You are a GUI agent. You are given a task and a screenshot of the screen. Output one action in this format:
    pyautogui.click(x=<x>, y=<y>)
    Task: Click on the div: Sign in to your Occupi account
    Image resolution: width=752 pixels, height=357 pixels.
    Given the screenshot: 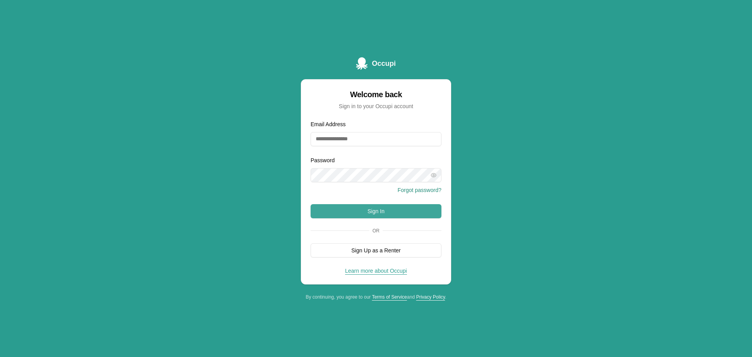 What is the action you would take?
    pyautogui.click(x=376, y=106)
    